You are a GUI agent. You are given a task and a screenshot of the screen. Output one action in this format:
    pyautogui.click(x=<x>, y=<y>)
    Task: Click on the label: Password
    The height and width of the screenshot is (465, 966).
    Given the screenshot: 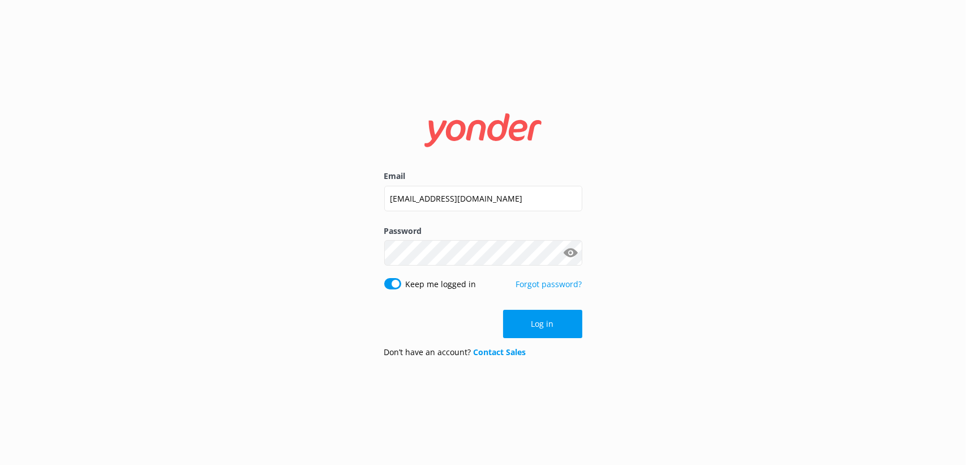 What is the action you would take?
    pyautogui.click(x=483, y=231)
    